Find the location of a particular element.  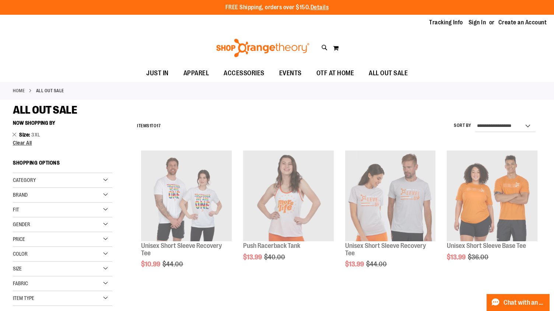

a: Unisex Short Sleeve Base Tee is located at coordinates (487, 246).